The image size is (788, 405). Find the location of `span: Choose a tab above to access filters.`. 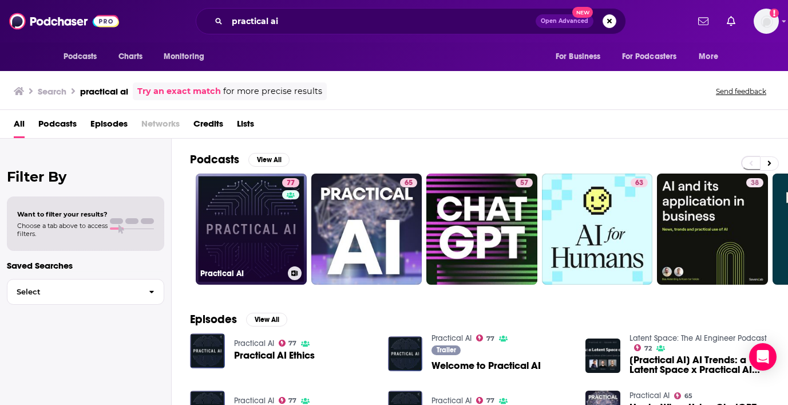

span: Choose a tab above to access filters. is located at coordinates (62, 230).